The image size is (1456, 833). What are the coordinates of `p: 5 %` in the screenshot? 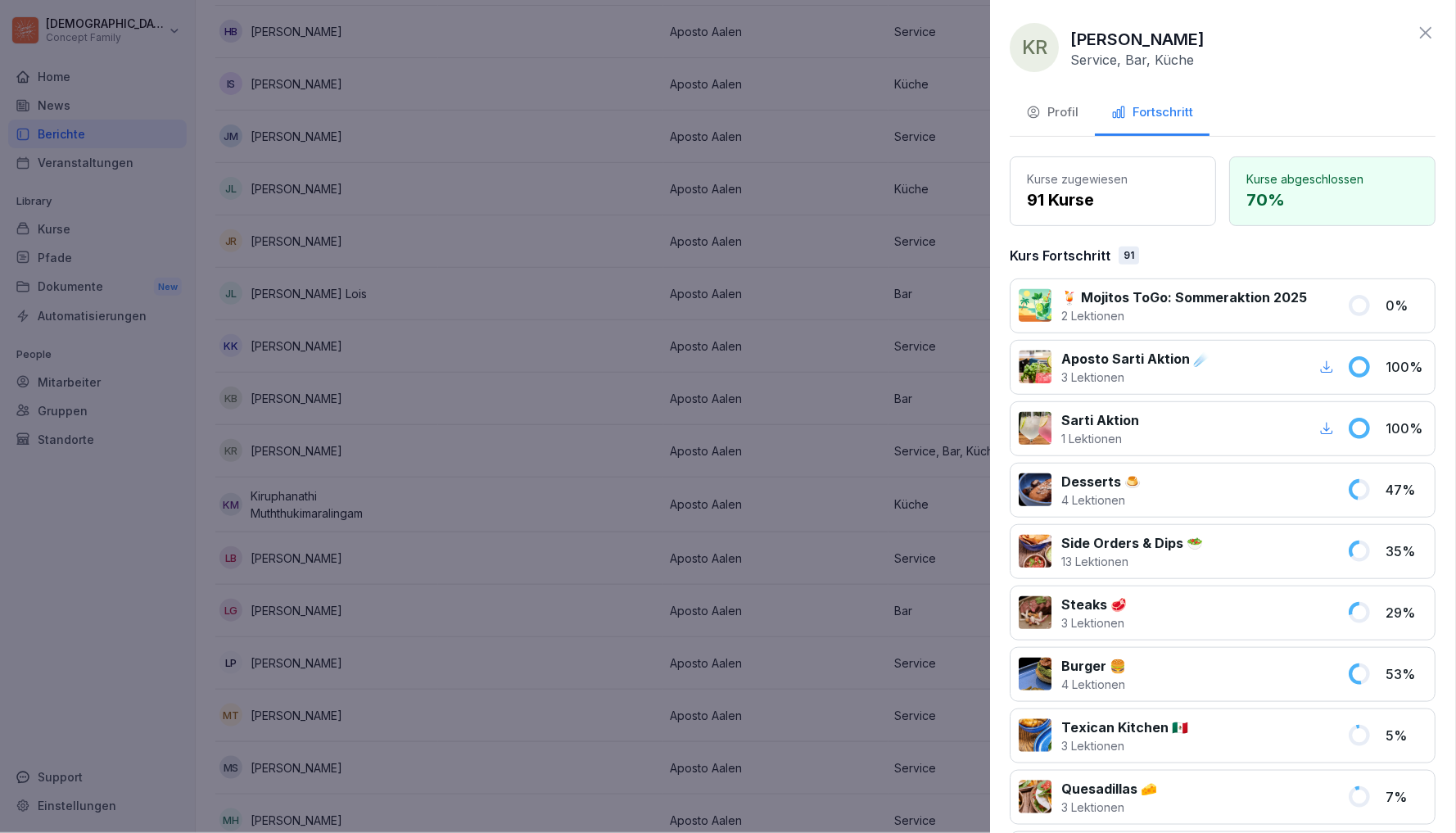 It's located at (1407, 735).